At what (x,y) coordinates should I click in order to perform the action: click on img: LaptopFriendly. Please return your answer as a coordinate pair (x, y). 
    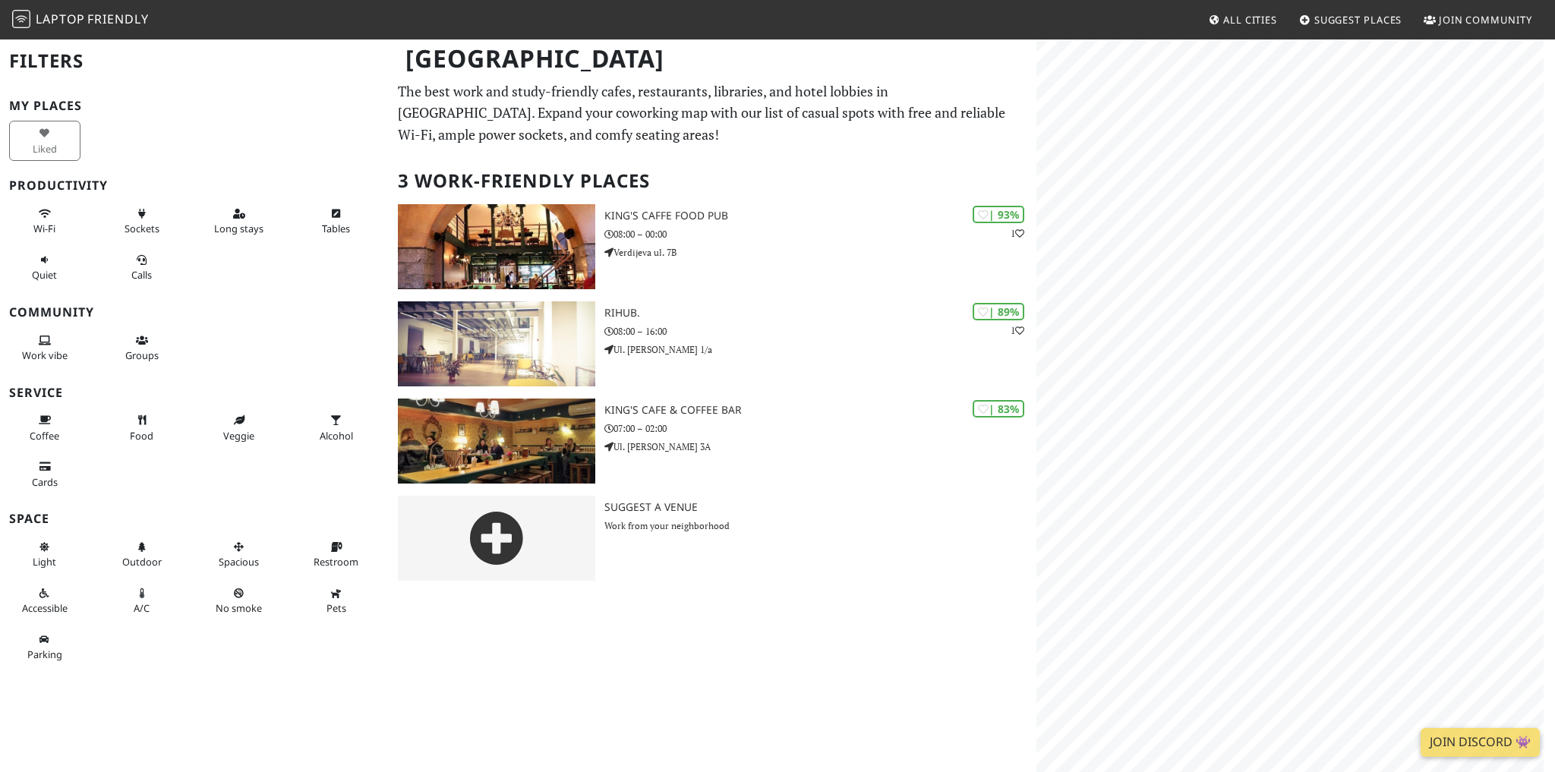
    Looking at the image, I should click on (21, 19).